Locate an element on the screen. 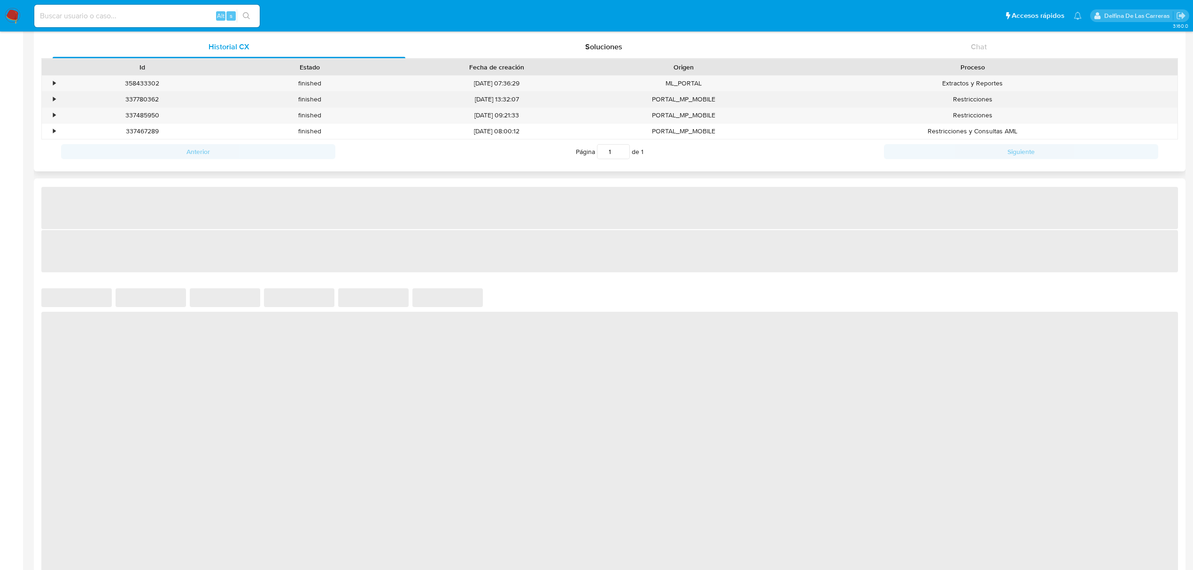 This screenshot has width=1193, height=570. span: Accesos rápidos is located at coordinates (1038, 15).